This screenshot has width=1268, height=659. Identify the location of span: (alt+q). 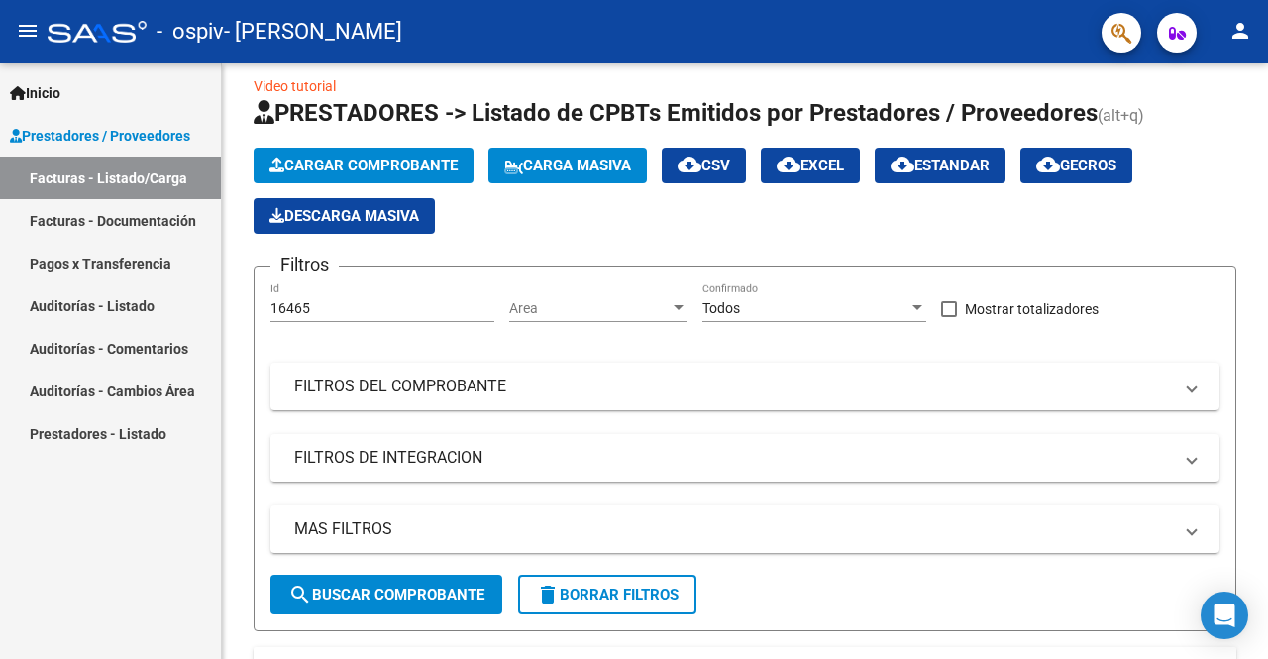
(1121, 115).